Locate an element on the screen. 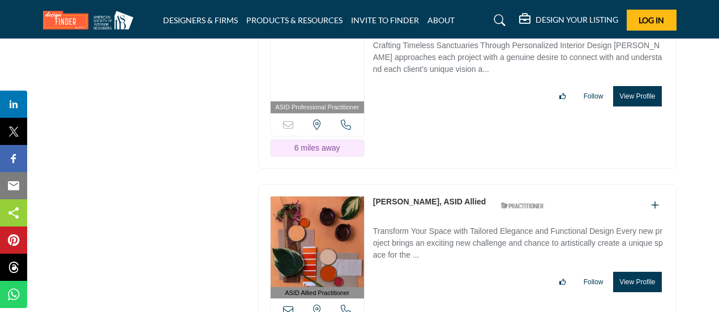 This screenshot has width=719, height=312. a: Search is located at coordinates (498, 20).